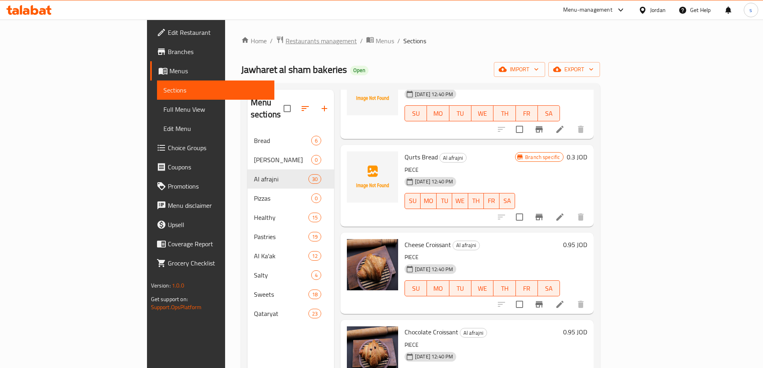 This screenshot has height=368, width=763. I want to click on div: Healthy, so click(281, 218).